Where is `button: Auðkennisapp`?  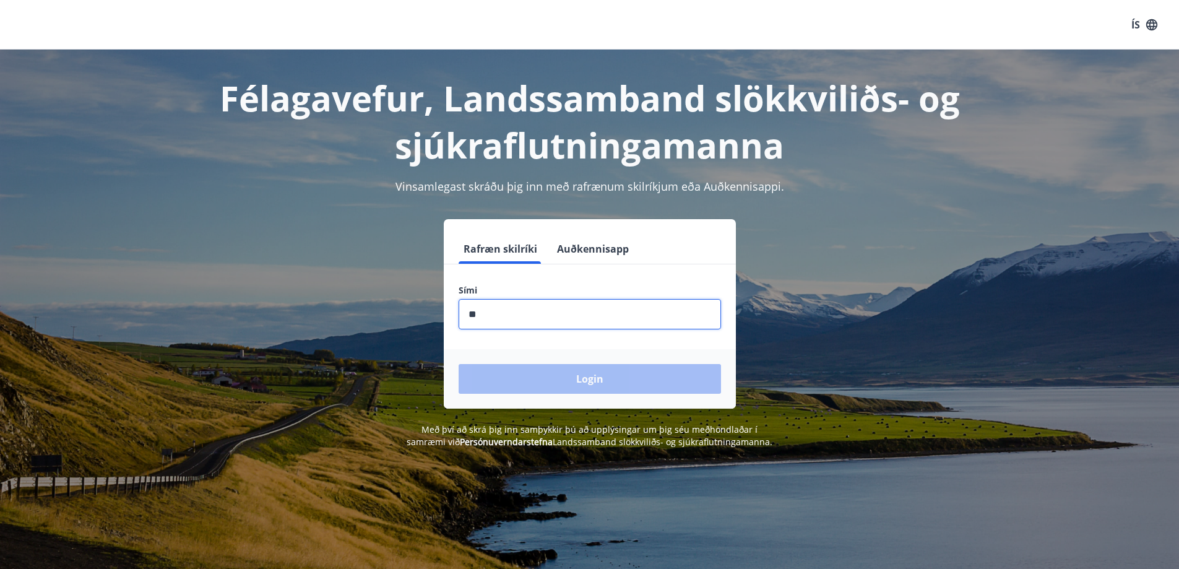 button: Auðkennisapp is located at coordinates (593, 249).